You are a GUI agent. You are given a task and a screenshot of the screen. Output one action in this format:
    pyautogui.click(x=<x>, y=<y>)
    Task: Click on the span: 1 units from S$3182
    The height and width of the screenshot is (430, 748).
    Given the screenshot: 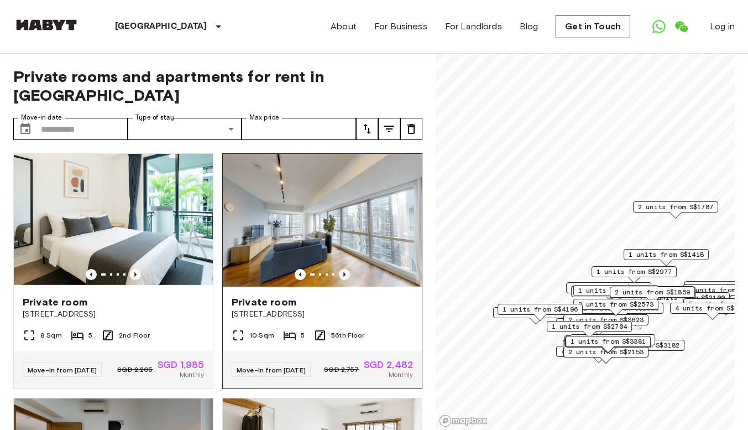 What is the action you would take?
    pyautogui.click(x=642, y=345)
    